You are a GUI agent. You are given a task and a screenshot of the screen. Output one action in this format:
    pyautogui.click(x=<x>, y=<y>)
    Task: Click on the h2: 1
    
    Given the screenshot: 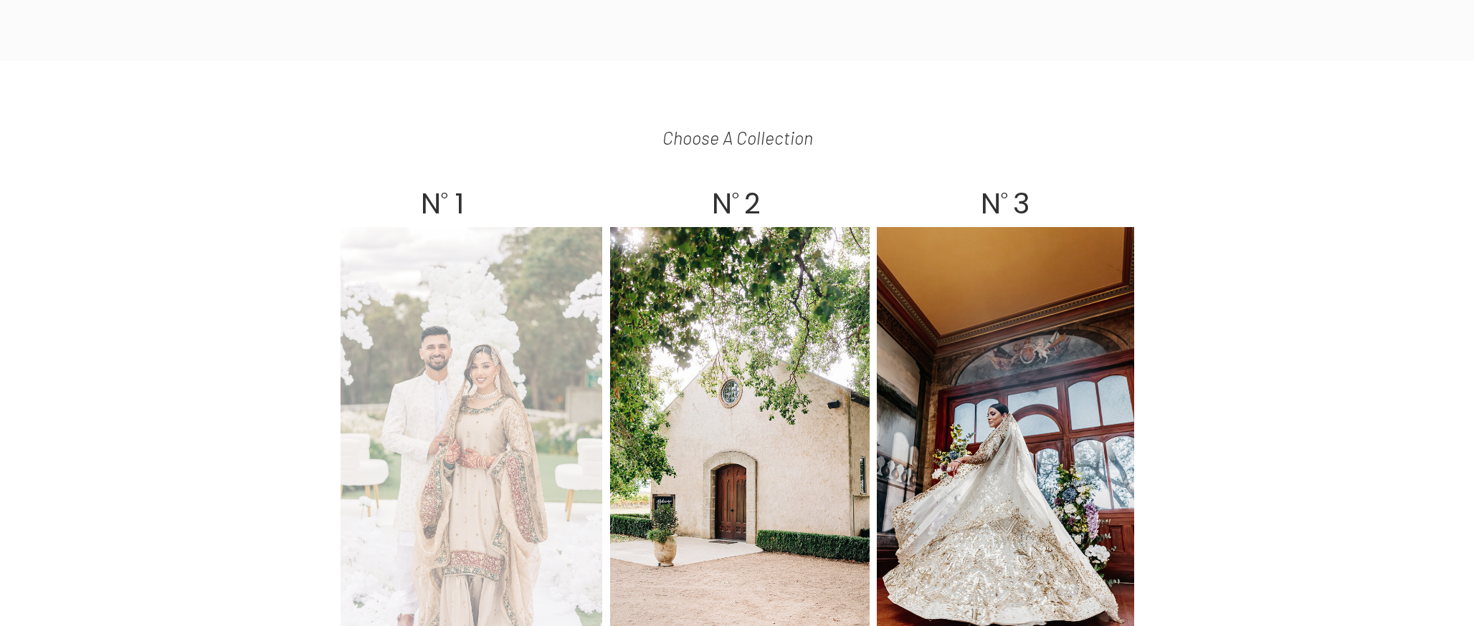 What is the action you would take?
    pyautogui.click(x=459, y=205)
    